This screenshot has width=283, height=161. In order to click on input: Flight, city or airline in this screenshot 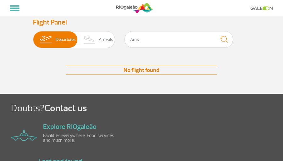, I will do `click(179, 39)`.